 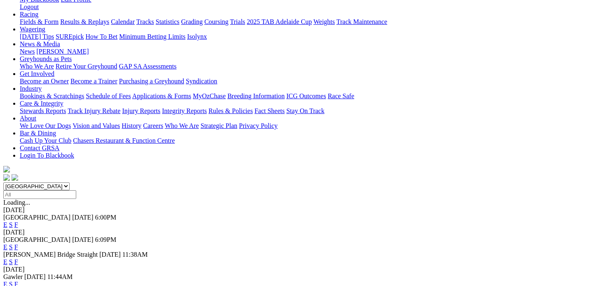 I want to click on a: Integrity Reports, so click(x=184, y=110).